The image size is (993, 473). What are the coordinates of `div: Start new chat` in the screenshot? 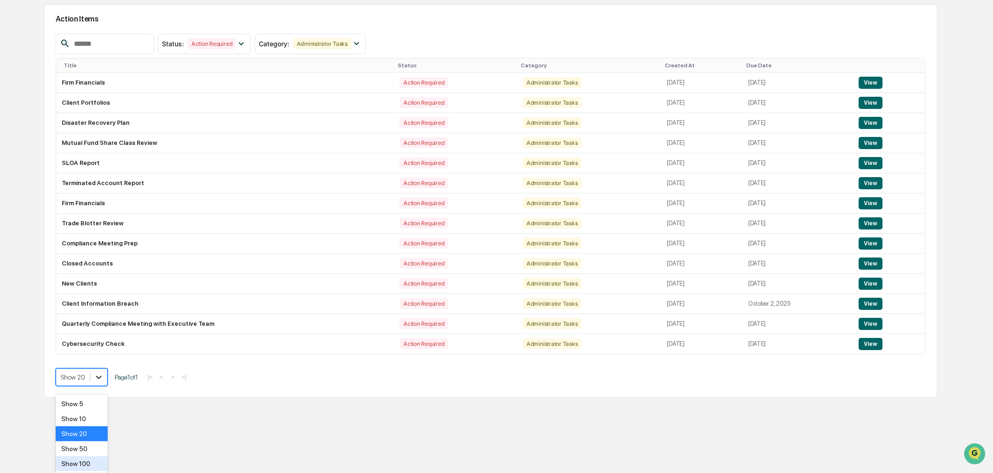 It's located at (93, 136).